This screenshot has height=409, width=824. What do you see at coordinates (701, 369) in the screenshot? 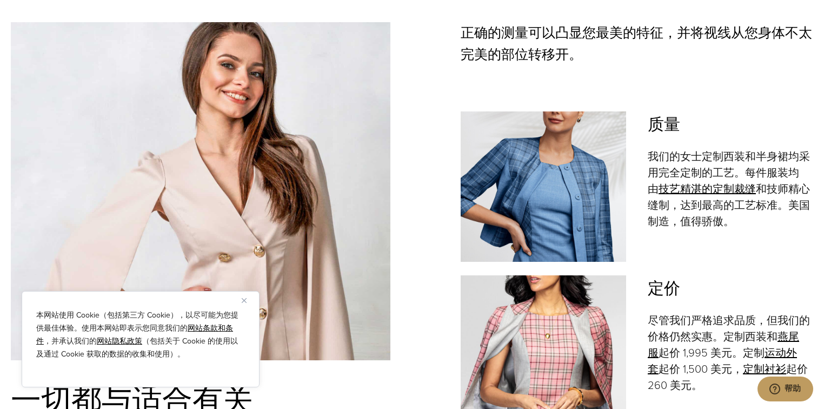
I see `font: 起价 1,500 美元，` at bounding box center [701, 369].